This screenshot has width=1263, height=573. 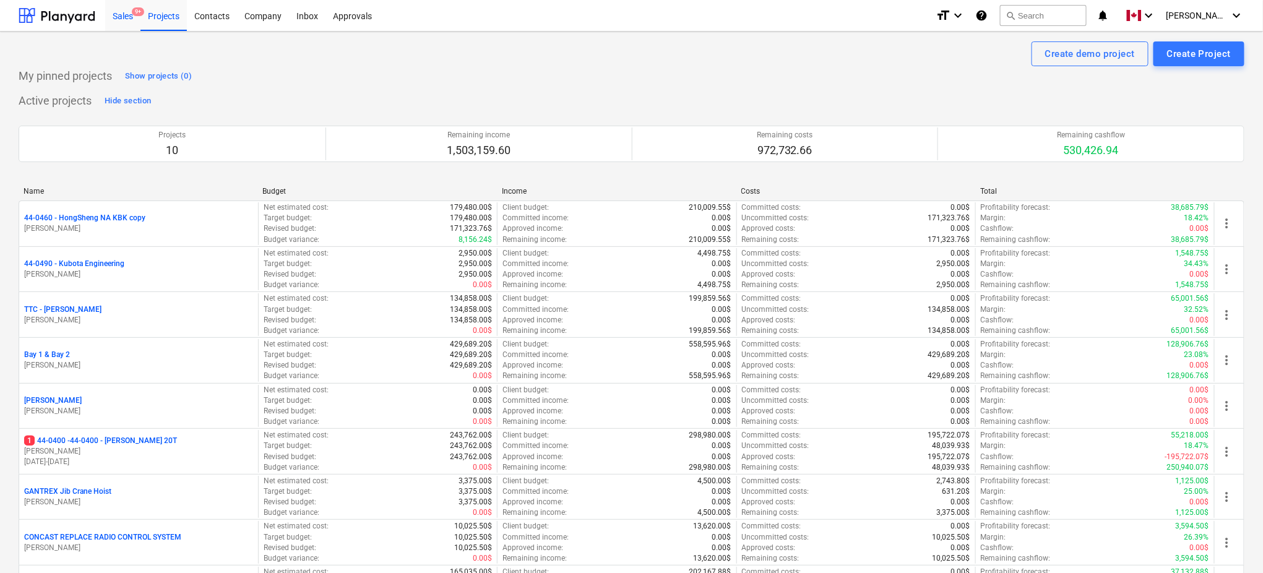 I want to click on p: 195,722.07$, so click(x=950, y=457).